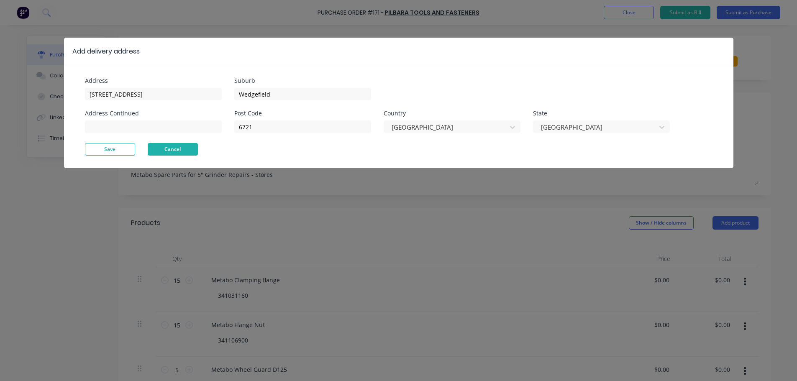 The image size is (797, 381). I want to click on div: Address Continued, so click(153, 113).